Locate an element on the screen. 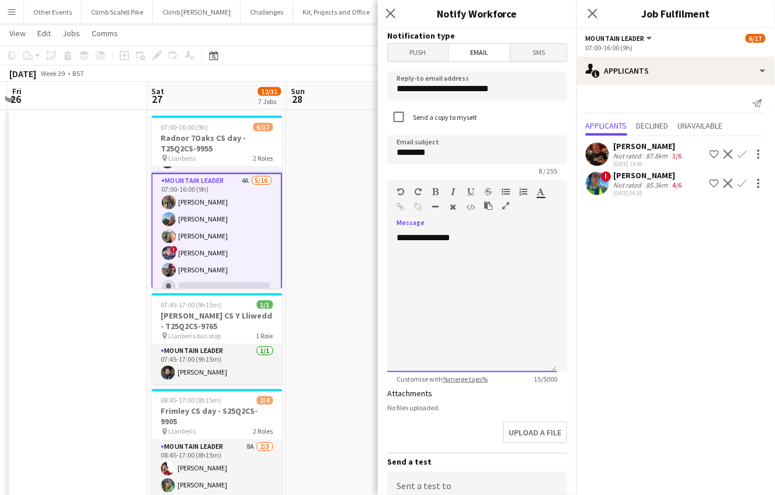 The width and height of the screenshot is (775, 495). span: 1/1 is located at coordinates (265, 304).